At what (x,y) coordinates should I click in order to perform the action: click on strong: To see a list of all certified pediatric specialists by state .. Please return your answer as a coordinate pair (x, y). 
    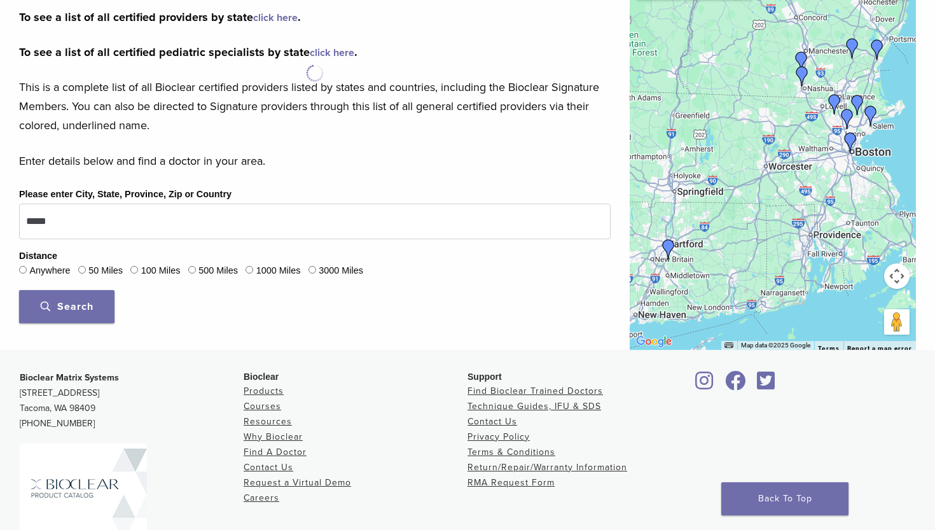
    Looking at the image, I should click on (188, 52).